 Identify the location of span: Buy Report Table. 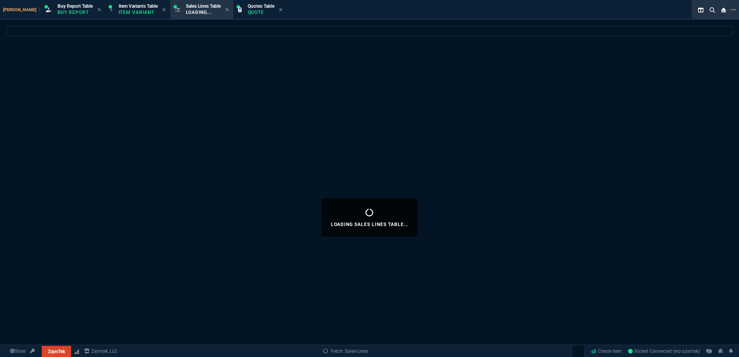
(75, 6).